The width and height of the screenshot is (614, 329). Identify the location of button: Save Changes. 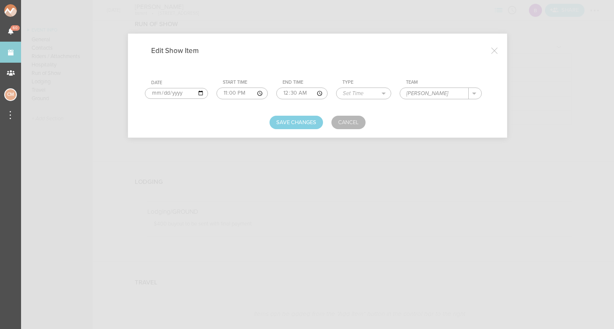
(296, 123).